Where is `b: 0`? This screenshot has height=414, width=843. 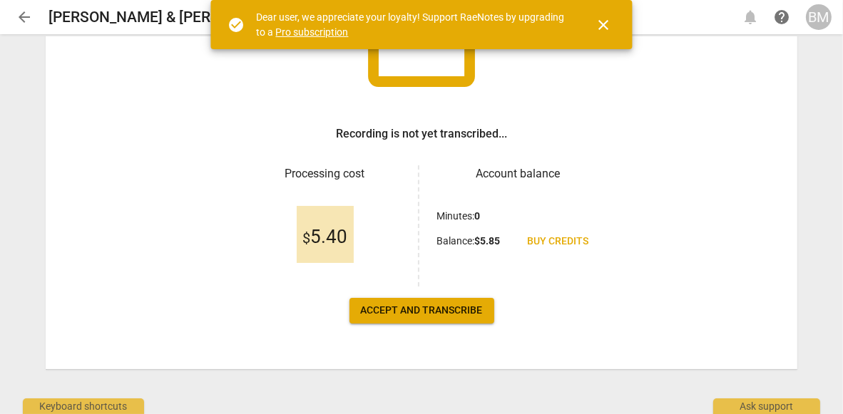
b: 0 is located at coordinates (477, 216).